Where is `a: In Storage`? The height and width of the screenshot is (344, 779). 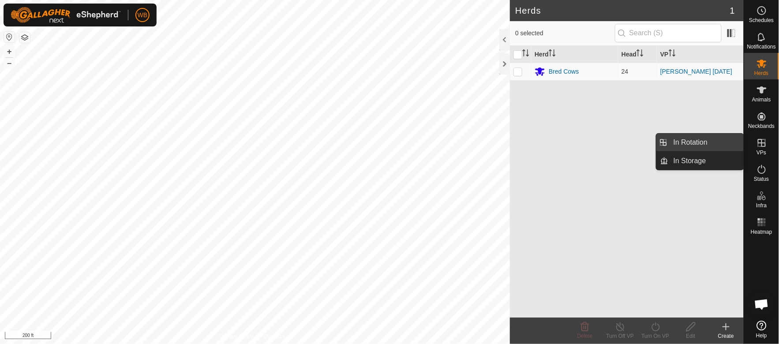 a: In Storage is located at coordinates (706, 161).